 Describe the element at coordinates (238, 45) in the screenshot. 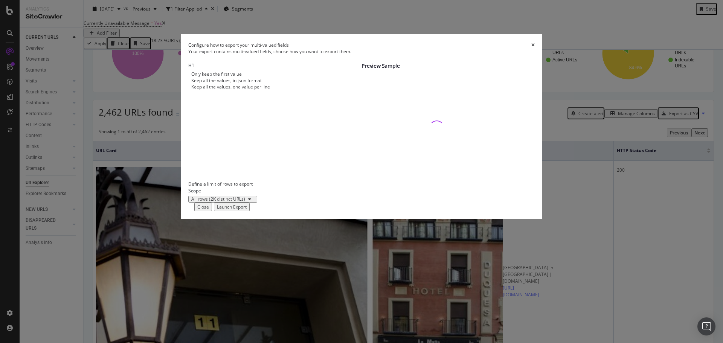

I see `div: Configure how to export your multi-valued fields` at that location.